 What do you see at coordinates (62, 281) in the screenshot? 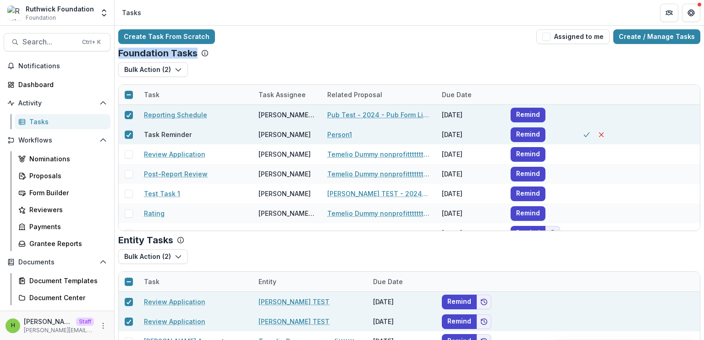
I see `a: Document Templates` at bounding box center [62, 281].